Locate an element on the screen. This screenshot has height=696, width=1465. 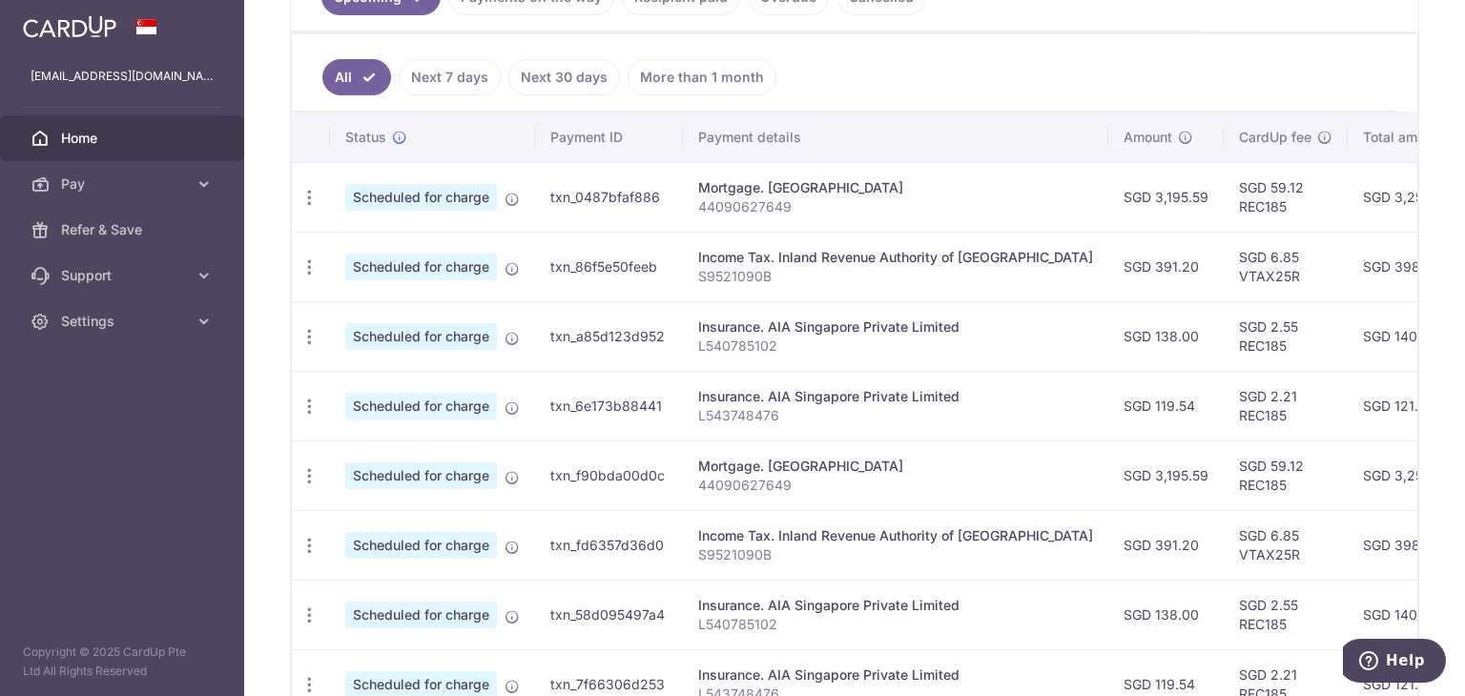
td: SGD 121.75 is located at coordinates (1406, 405).